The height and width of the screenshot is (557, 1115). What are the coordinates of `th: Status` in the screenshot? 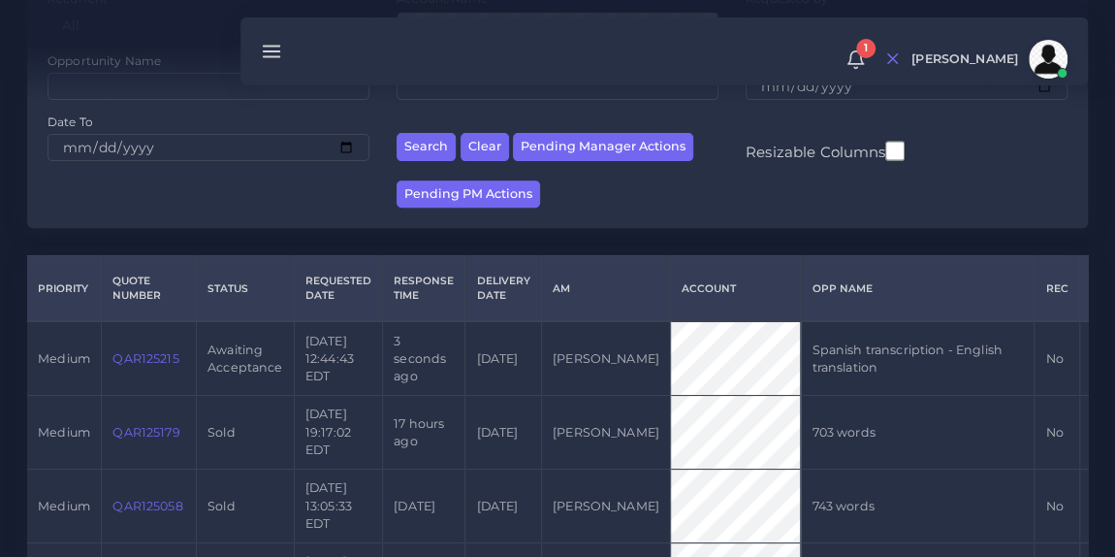 It's located at (244, 289).